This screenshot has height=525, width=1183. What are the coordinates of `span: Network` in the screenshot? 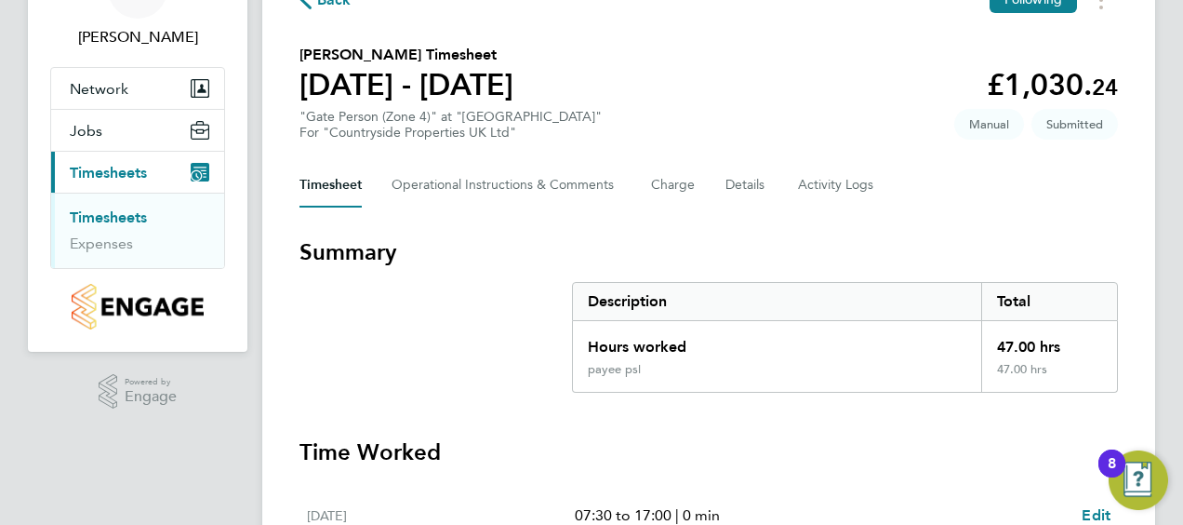 It's located at (99, 88).